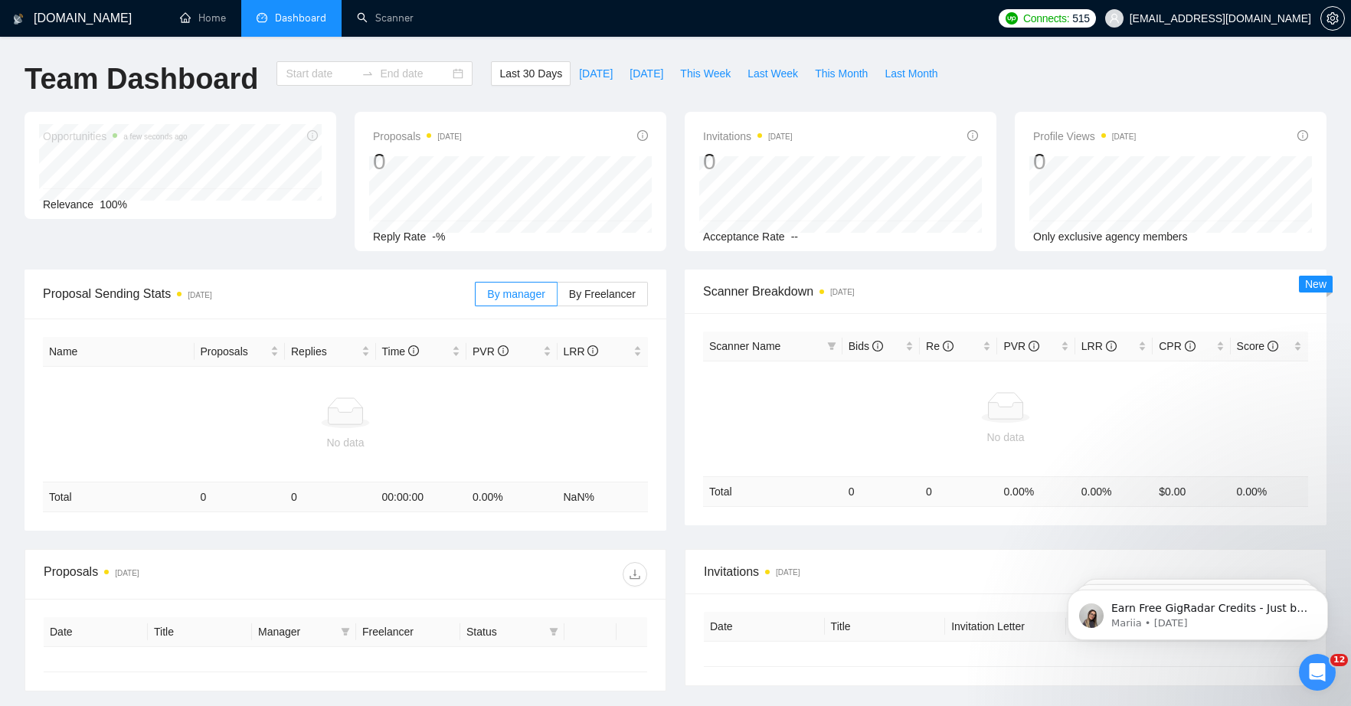 The image size is (1351, 706). I want to click on button: Last Week, so click(773, 74).